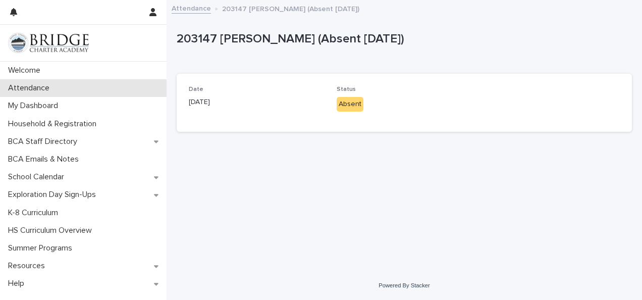 This screenshot has height=300, width=642. Describe the element at coordinates (38, 177) in the screenshot. I see `p: School Calendar` at that location.